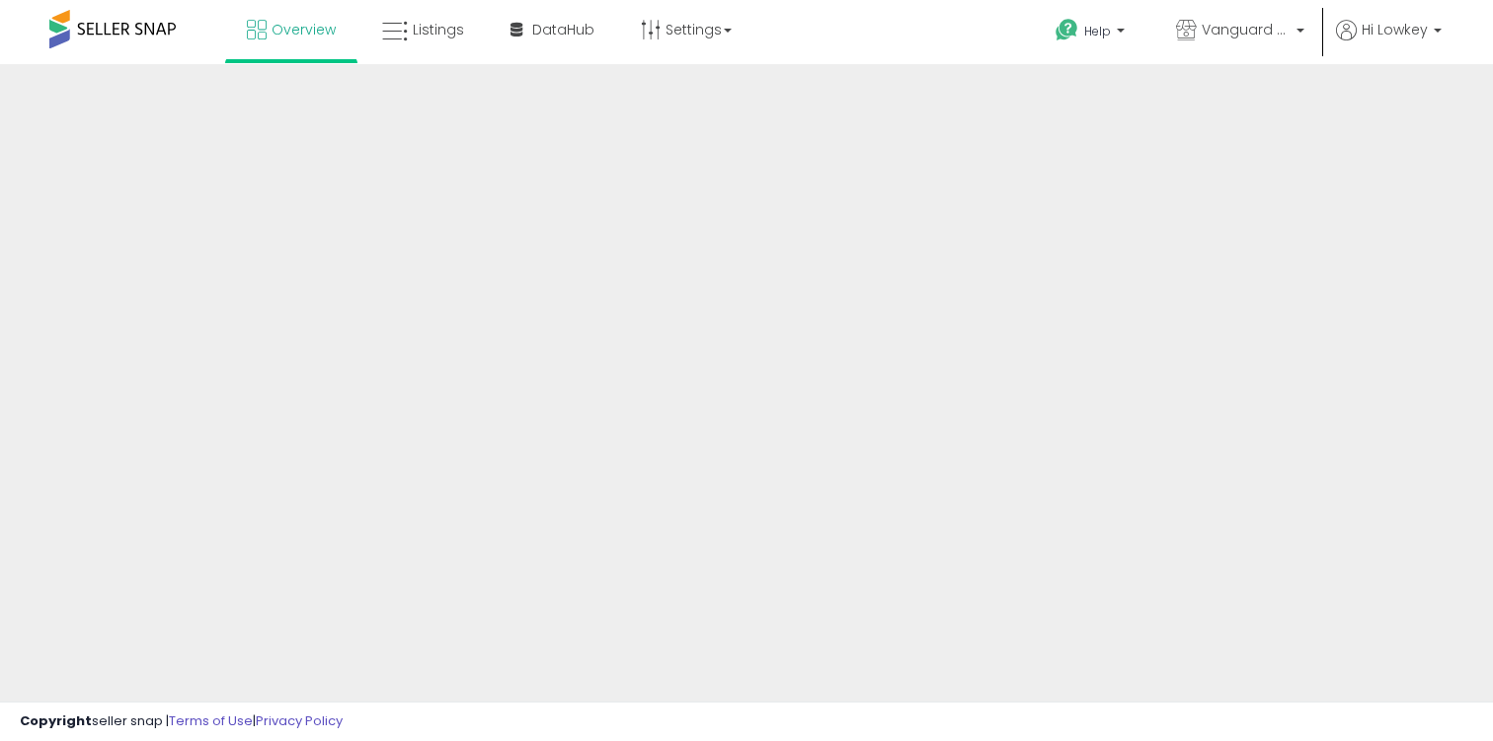  What do you see at coordinates (1097, 31) in the screenshot?
I see `span: Help` at bounding box center [1097, 31].